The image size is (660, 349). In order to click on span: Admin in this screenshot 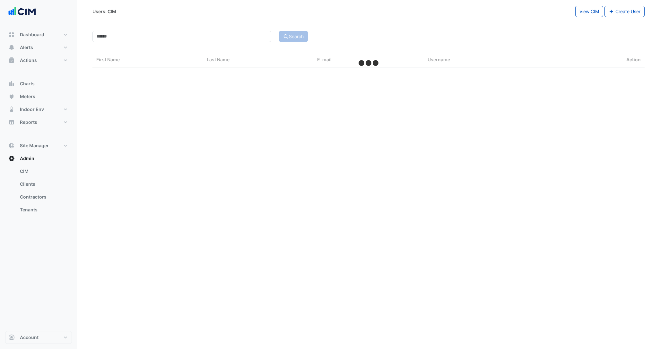, I will do `click(27, 159)`.